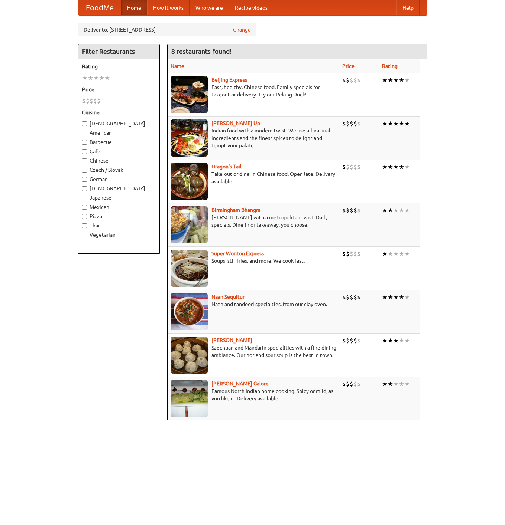  What do you see at coordinates (229, 80) in the screenshot?
I see `b: Beijing Express` at bounding box center [229, 80].